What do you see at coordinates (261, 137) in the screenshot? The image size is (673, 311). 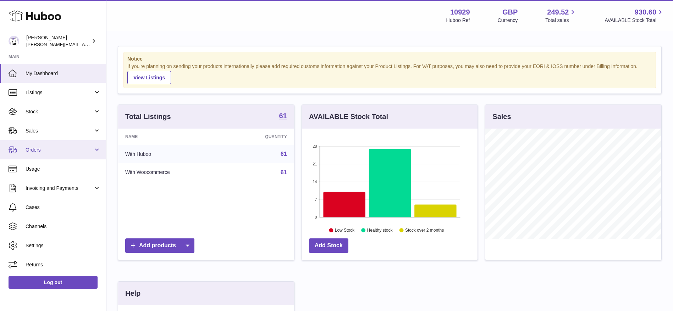 I see `th: Quantity` at bounding box center [261, 137].